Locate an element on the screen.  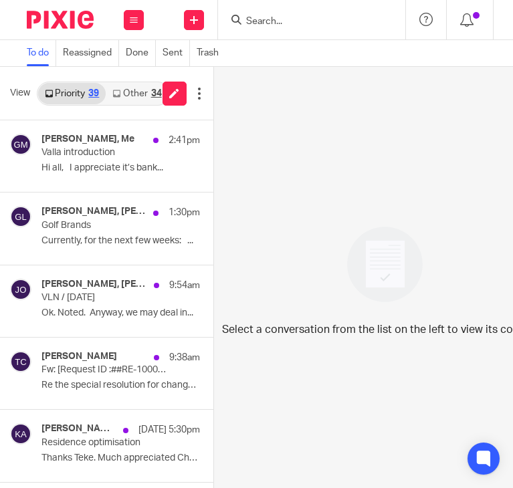
p: Ok. Noted. Anyway, we may deal in... is located at coordinates (120, 313).